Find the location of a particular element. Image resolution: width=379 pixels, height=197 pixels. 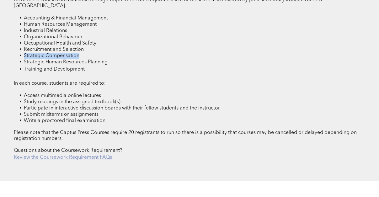

span: Organizational Behaviour is located at coordinates (53, 37).